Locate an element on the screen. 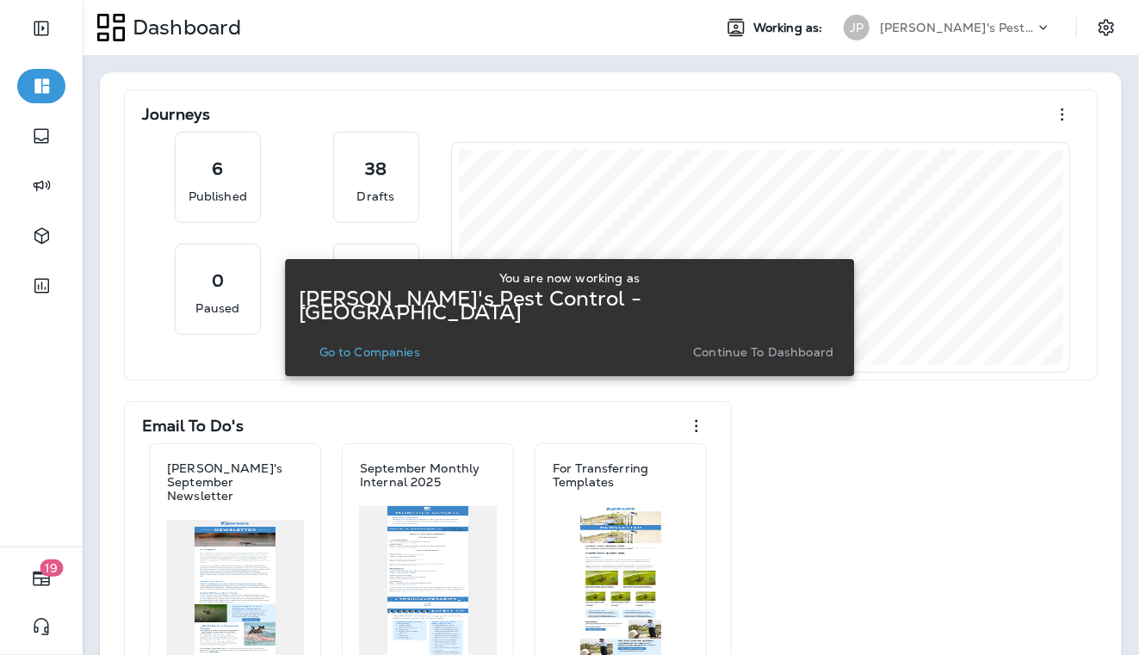 This screenshot has height=655, width=1139. p: Journeys is located at coordinates (176, 115).